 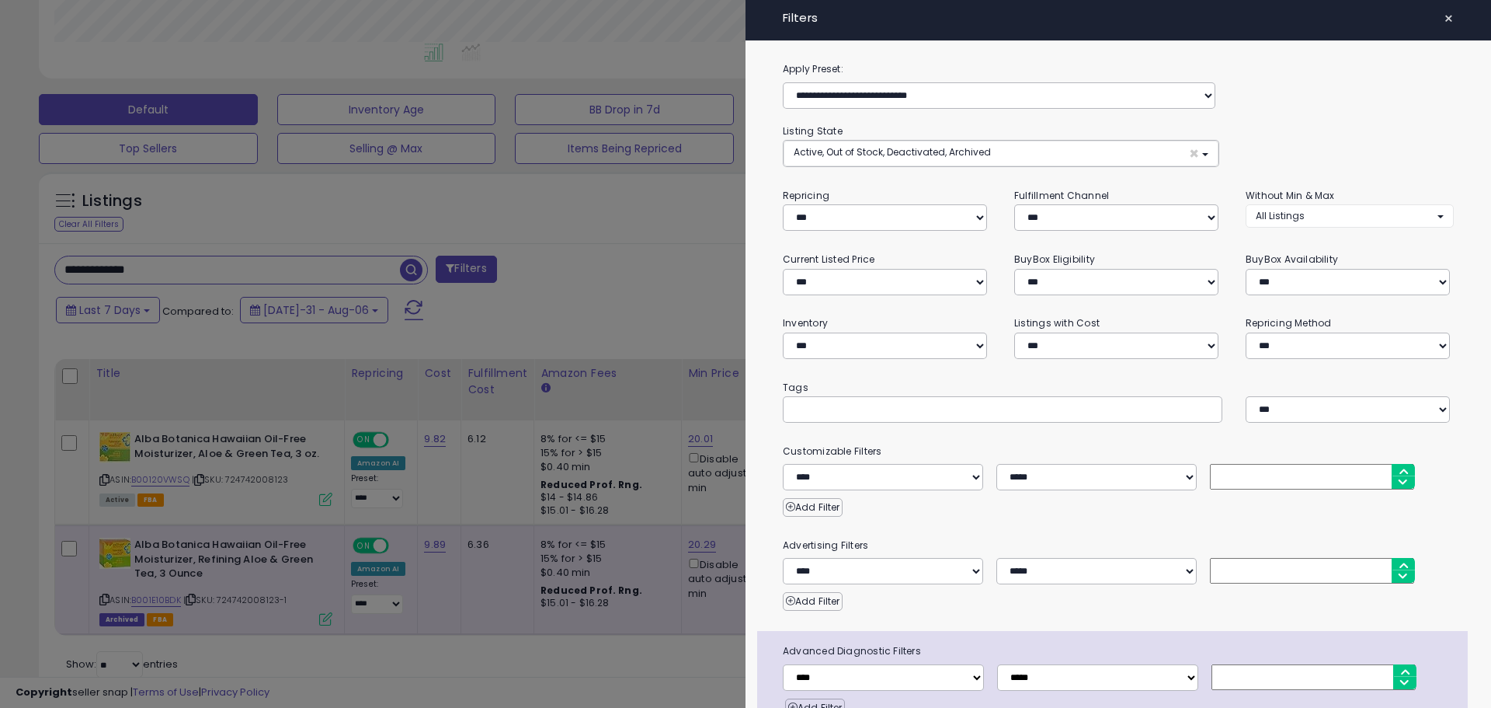 What do you see at coordinates (1118, 545) in the screenshot?
I see `small: Advertising Filters` at bounding box center [1118, 545].